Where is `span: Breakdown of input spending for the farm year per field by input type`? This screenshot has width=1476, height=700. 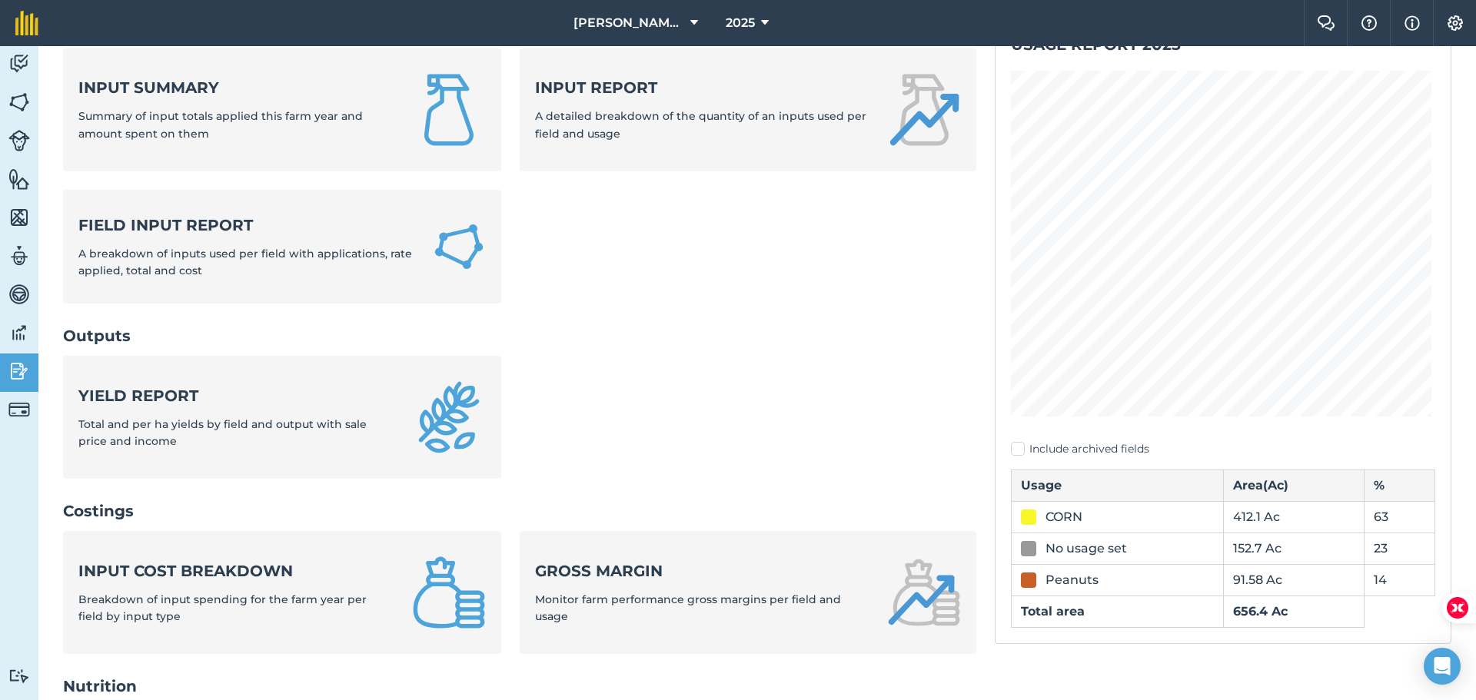 span: Breakdown of input spending for the farm year per field by input type is located at coordinates (222, 608).